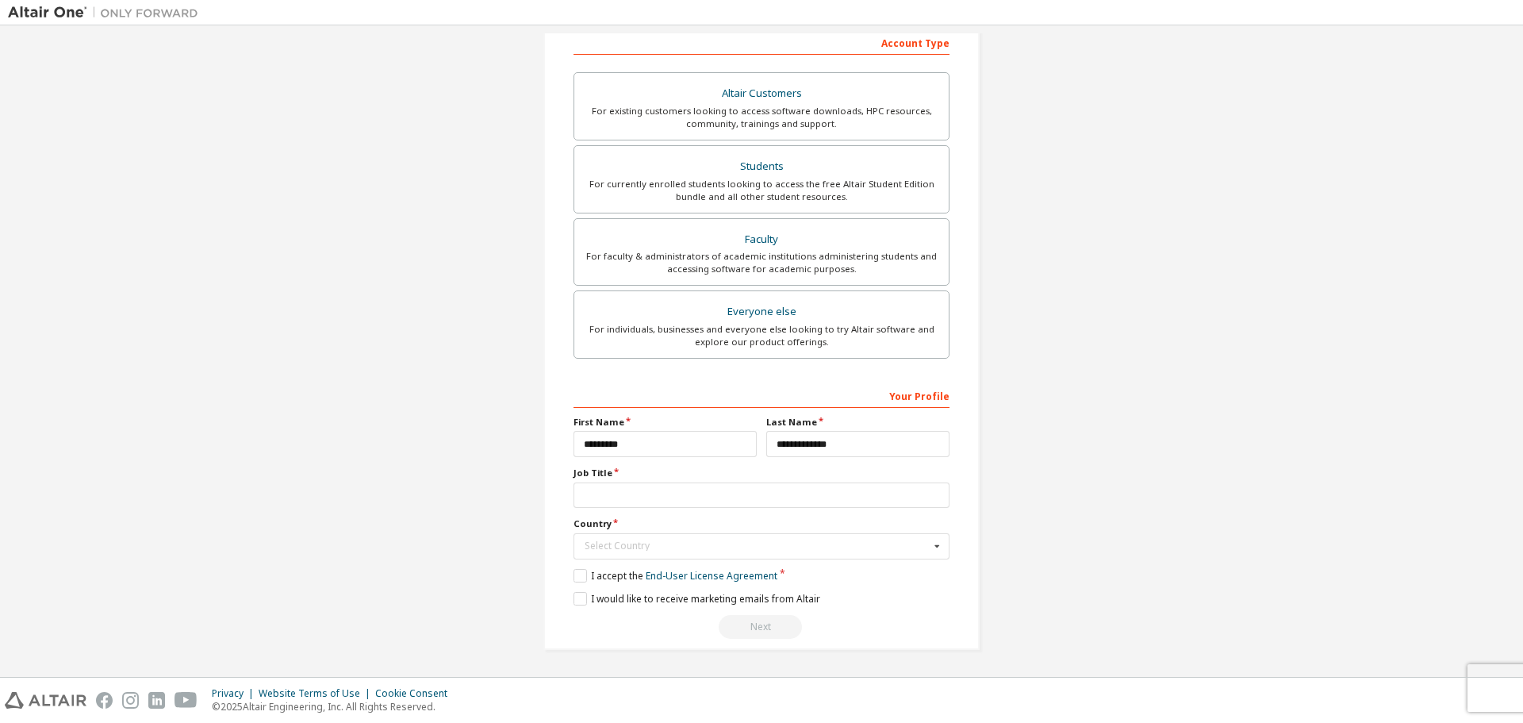 The image size is (1523, 723). Describe the element at coordinates (416, 693) in the screenshot. I see `div: Cookie Consent` at that location.